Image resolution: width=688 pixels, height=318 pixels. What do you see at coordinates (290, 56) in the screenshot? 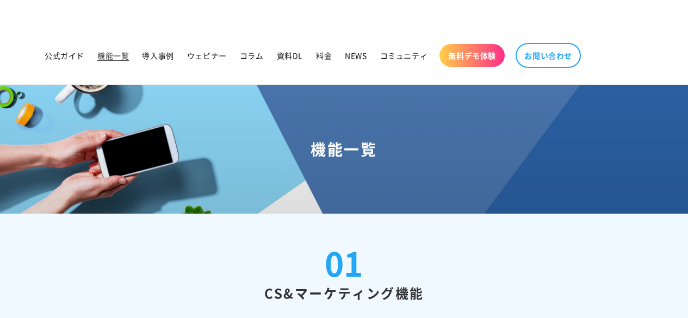
I see `span: 資料DL` at bounding box center [290, 56].